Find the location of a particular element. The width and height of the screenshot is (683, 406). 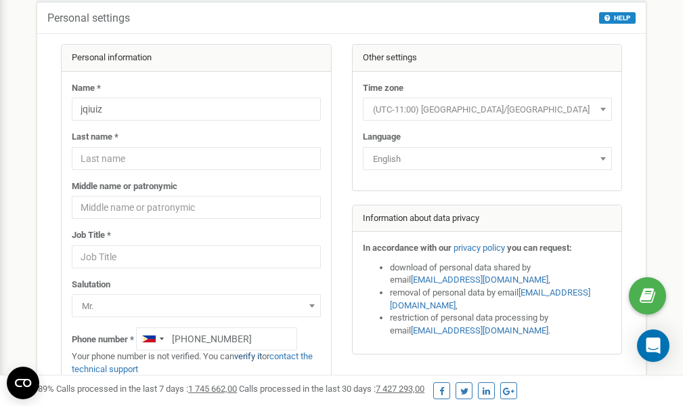

button: HELP is located at coordinates (618, 18).